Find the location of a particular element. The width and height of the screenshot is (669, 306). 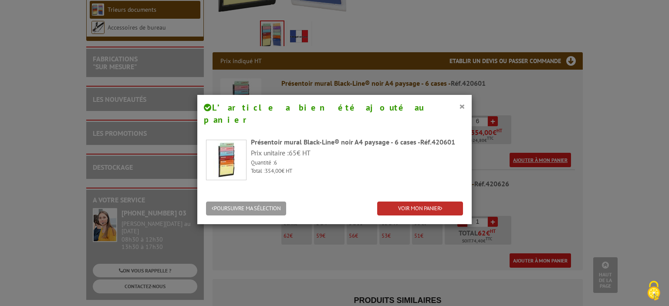

img: Cookies (fenêtre modale) is located at coordinates (654, 291).